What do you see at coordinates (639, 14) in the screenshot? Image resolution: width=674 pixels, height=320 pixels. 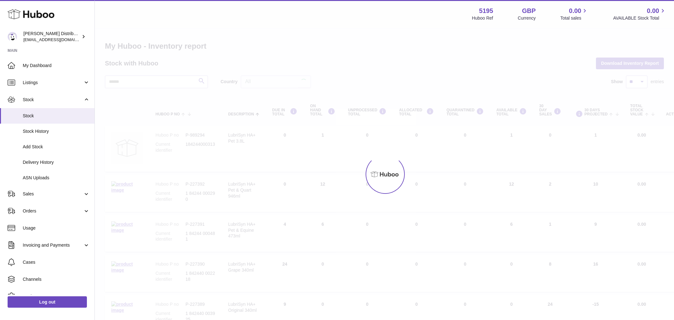 I see `a: 0.00 AVAILABLE Stock Total` at bounding box center [639, 14].